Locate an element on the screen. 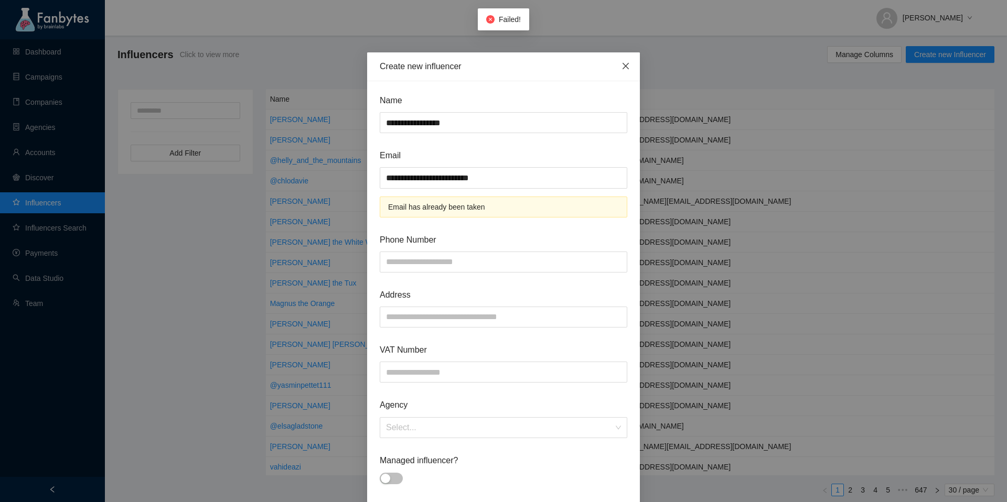 The image size is (1007, 502). span: Managed influencer? is located at coordinates (503, 460).